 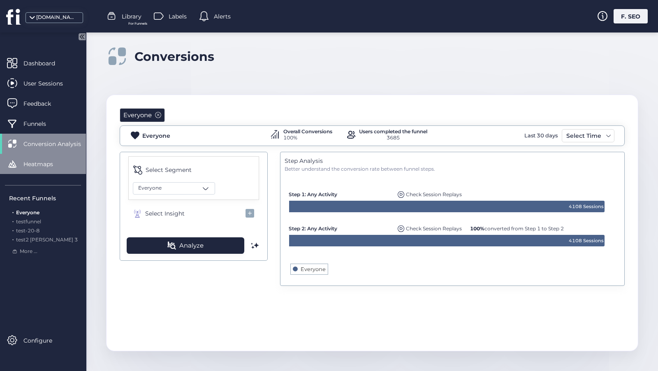 What do you see at coordinates (308, 132) in the screenshot?
I see `div: Overall Conversions` at bounding box center [308, 132].